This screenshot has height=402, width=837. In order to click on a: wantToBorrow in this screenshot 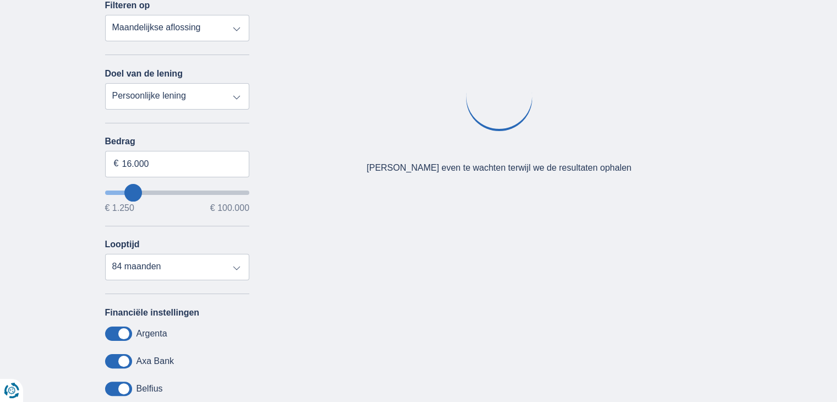, I will do `click(177, 193)`.